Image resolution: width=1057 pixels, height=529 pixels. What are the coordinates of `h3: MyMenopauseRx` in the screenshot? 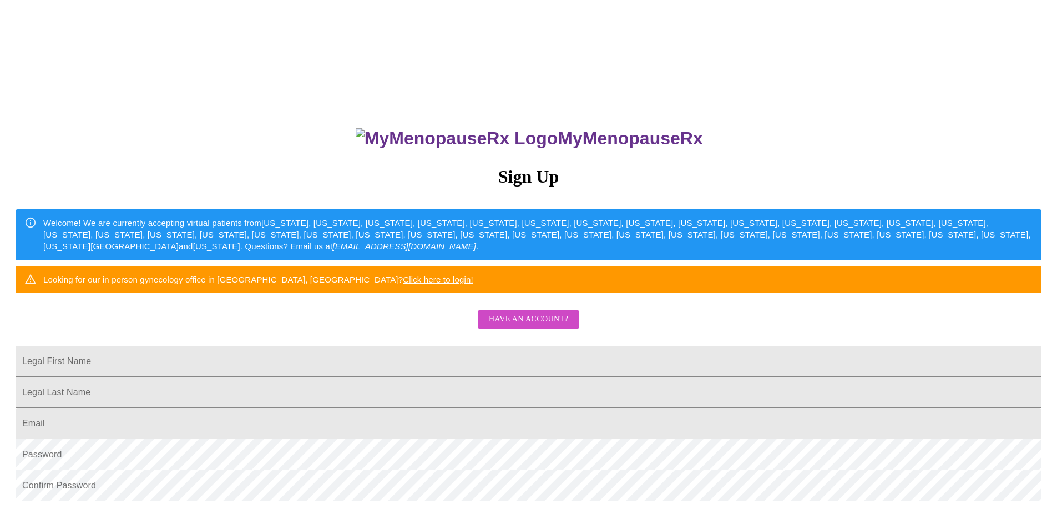 It's located at (529, 138).